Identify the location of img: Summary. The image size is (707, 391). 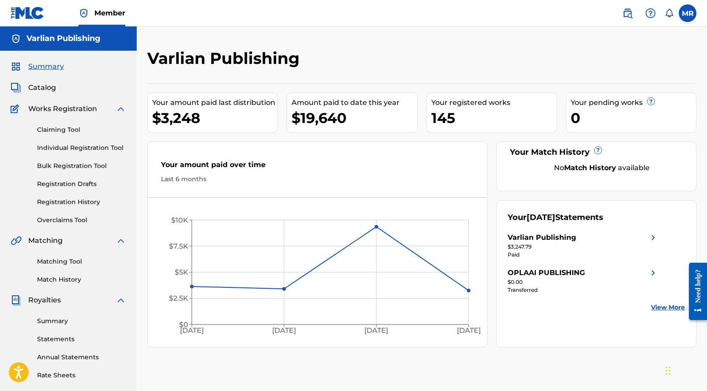
(16, 67).